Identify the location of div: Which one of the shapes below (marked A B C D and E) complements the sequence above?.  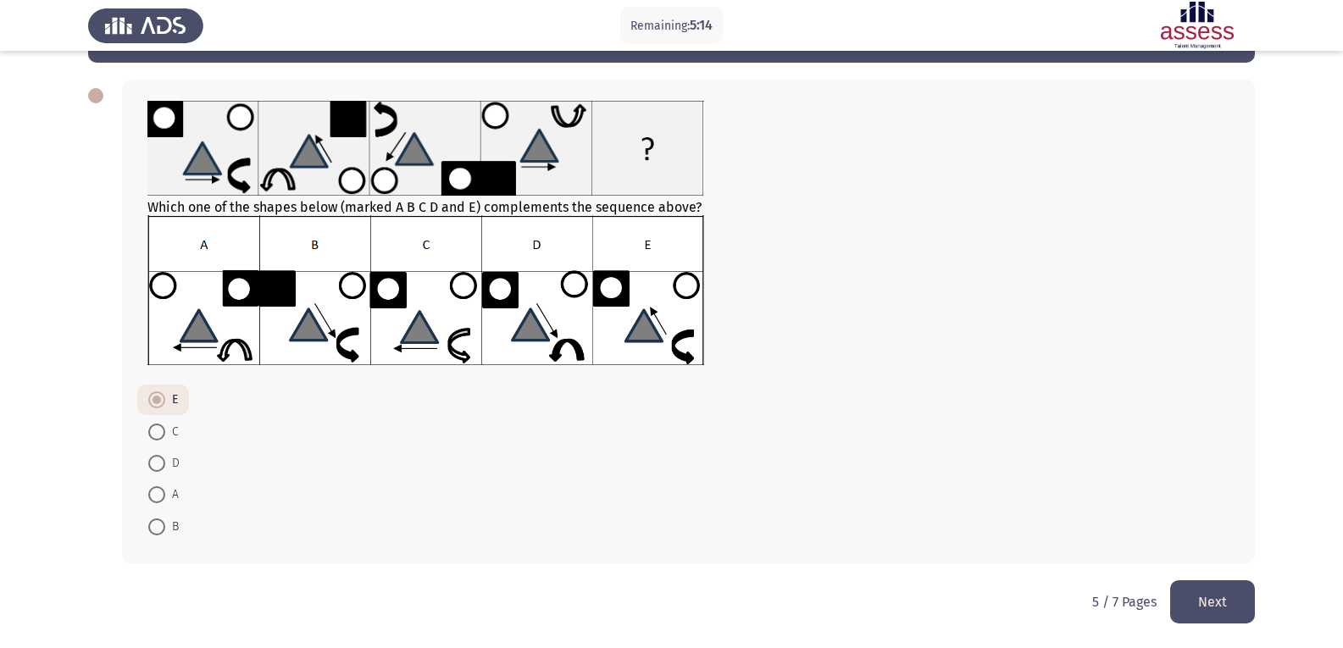
(688, 235).